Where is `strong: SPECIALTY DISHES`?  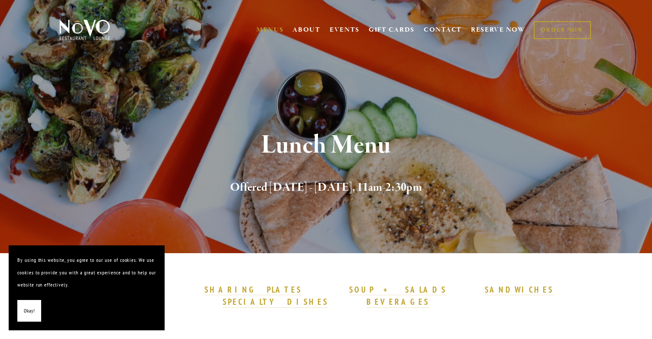
strong: SPECIALTY DISHES is located at coordinates (276, 302).